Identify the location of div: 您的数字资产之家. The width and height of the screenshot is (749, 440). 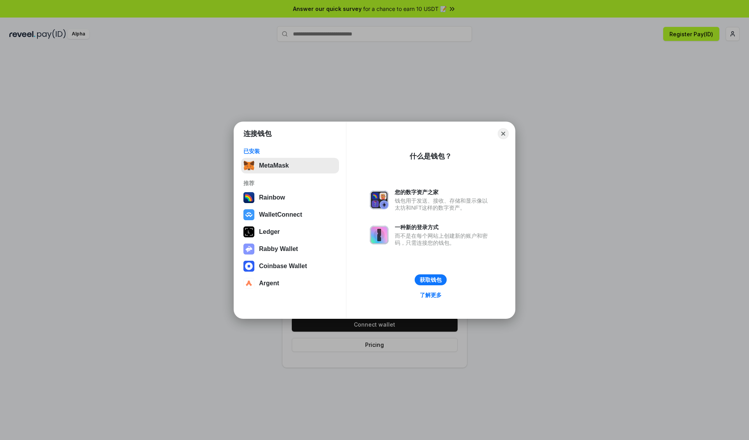
(443, 192).